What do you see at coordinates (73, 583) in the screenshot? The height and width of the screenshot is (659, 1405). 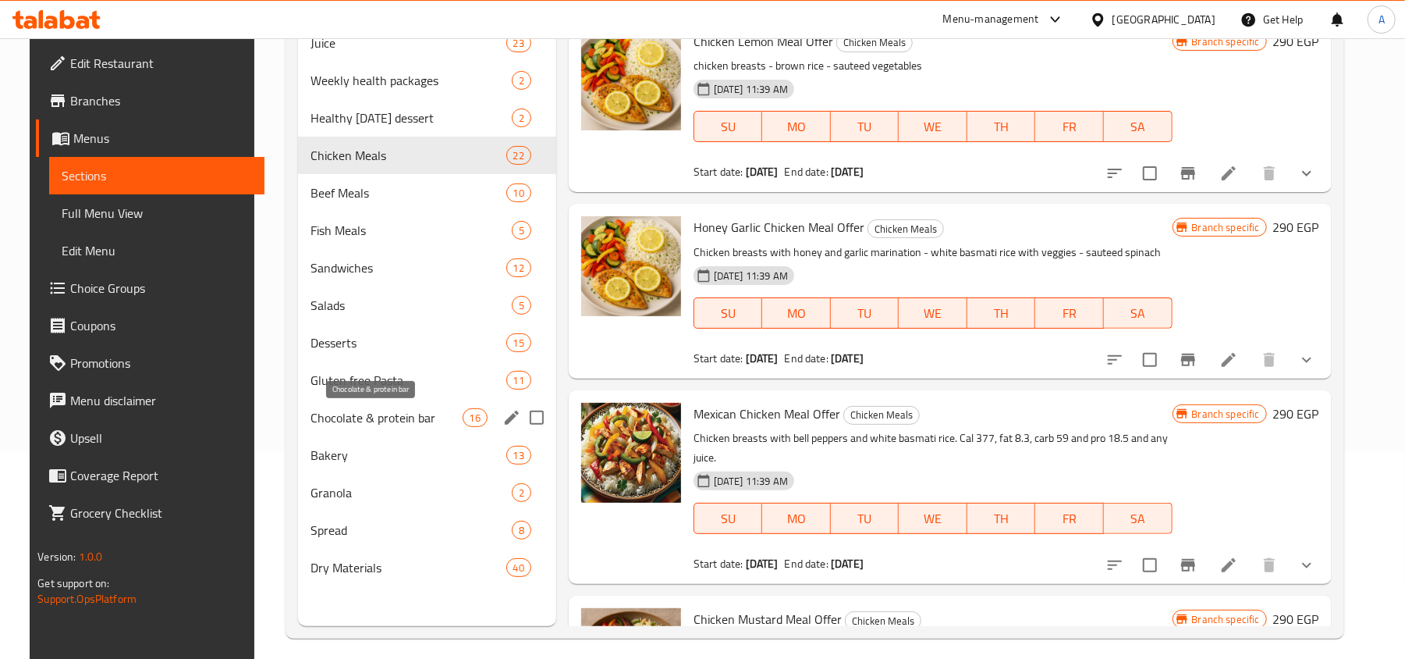 I see `span: Get support on:` at bounding box center [73, 583].